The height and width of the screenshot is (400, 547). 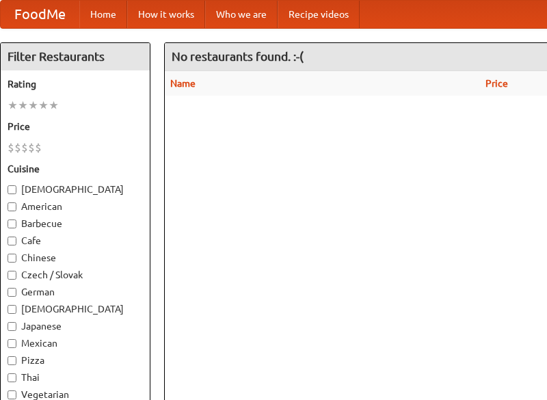 What do you see at coordinates (183, 83) in the screenshot?
I see `a: Name` at bounding box center [183, 83].